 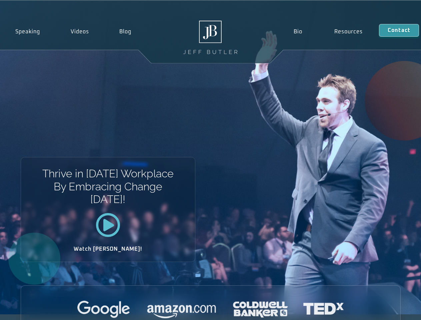 What do you see at coordinates (349, 32) in the screenshot?
I see `a: Resources` at bounding box center [349, 32].